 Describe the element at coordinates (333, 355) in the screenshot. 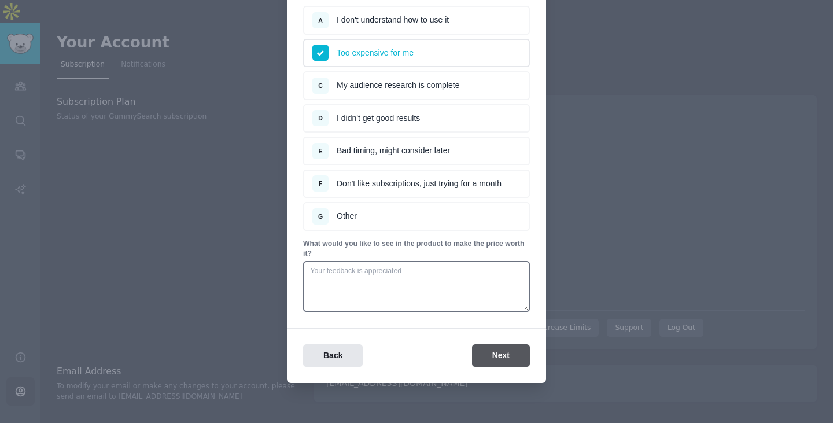

I see `button: Back` at that location.